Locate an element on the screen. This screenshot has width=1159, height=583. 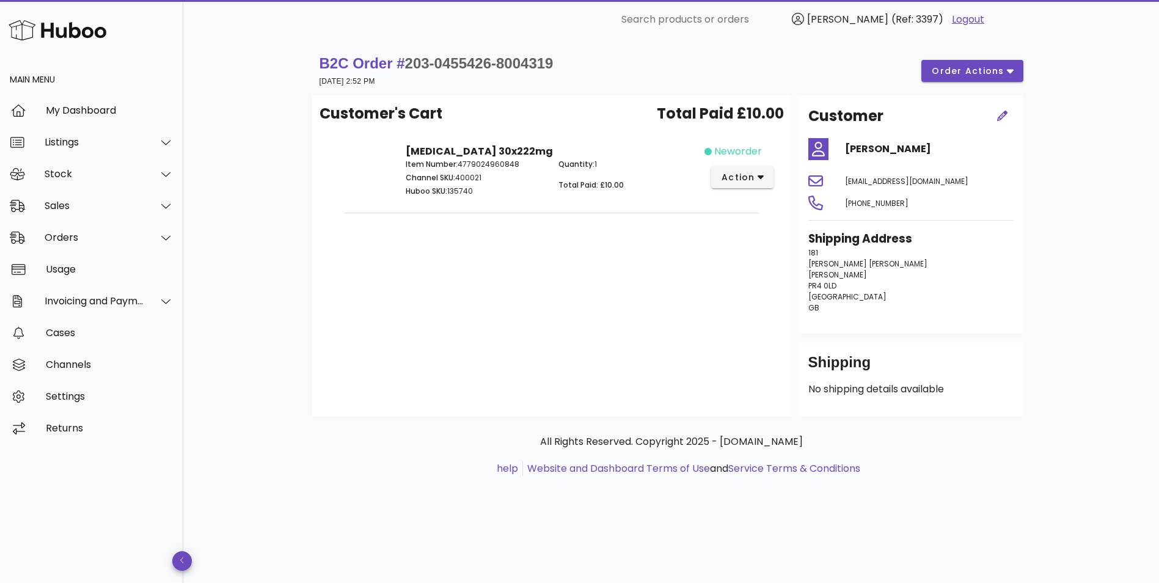
div: Settings is located at coordinates (109, 396).